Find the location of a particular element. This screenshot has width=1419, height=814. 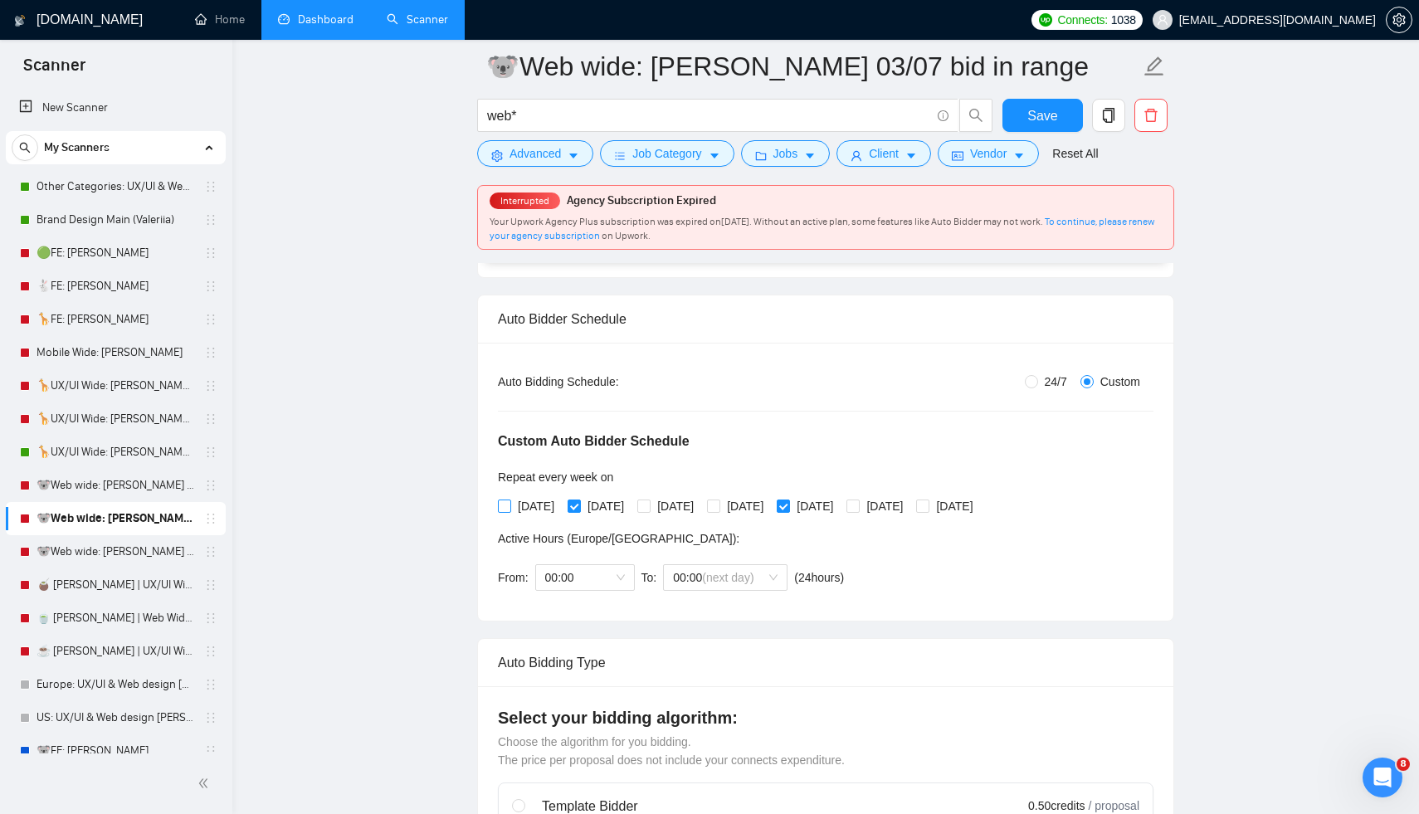

a: setting is located at coordinates (1399, 20).